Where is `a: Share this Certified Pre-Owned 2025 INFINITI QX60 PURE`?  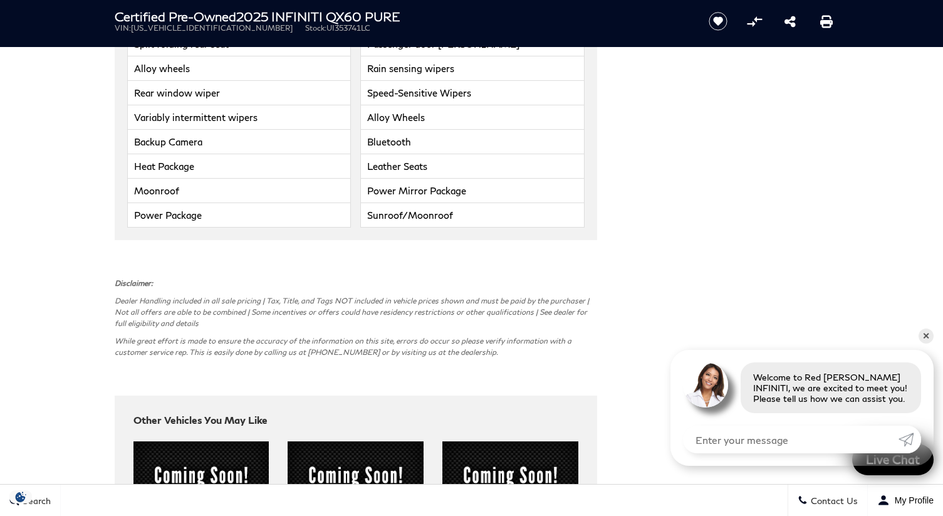
a: Share this Certified Pre-Owned 2025 INFINITI QX60 PURE is located at coordinates (790, 21).